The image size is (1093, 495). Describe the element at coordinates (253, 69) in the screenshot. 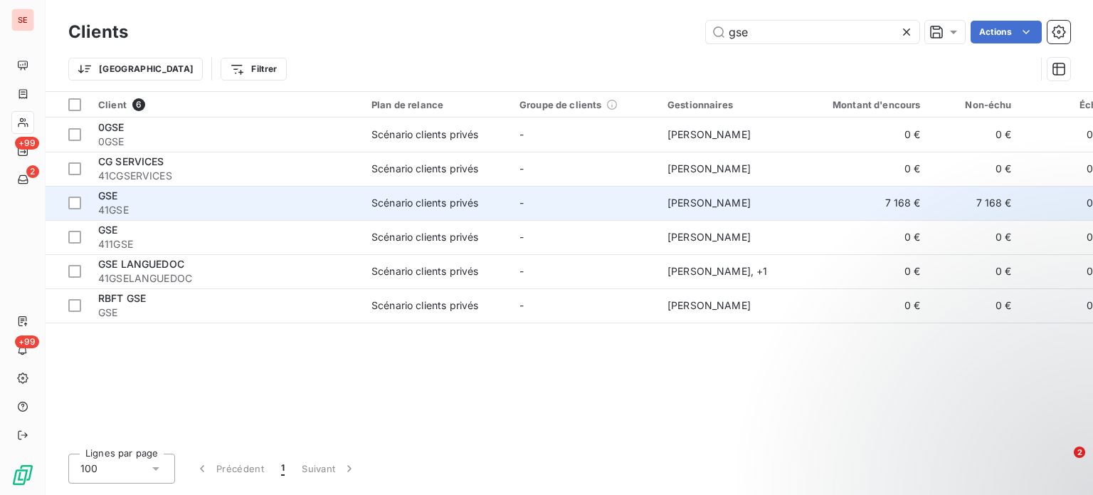

I see `button: Filtrer` at that location.